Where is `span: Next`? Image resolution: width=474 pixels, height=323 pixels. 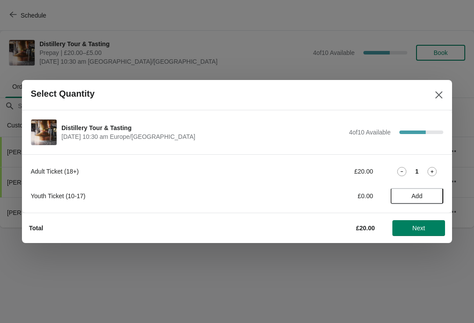
span: Next is located at coordinates (419, 228).